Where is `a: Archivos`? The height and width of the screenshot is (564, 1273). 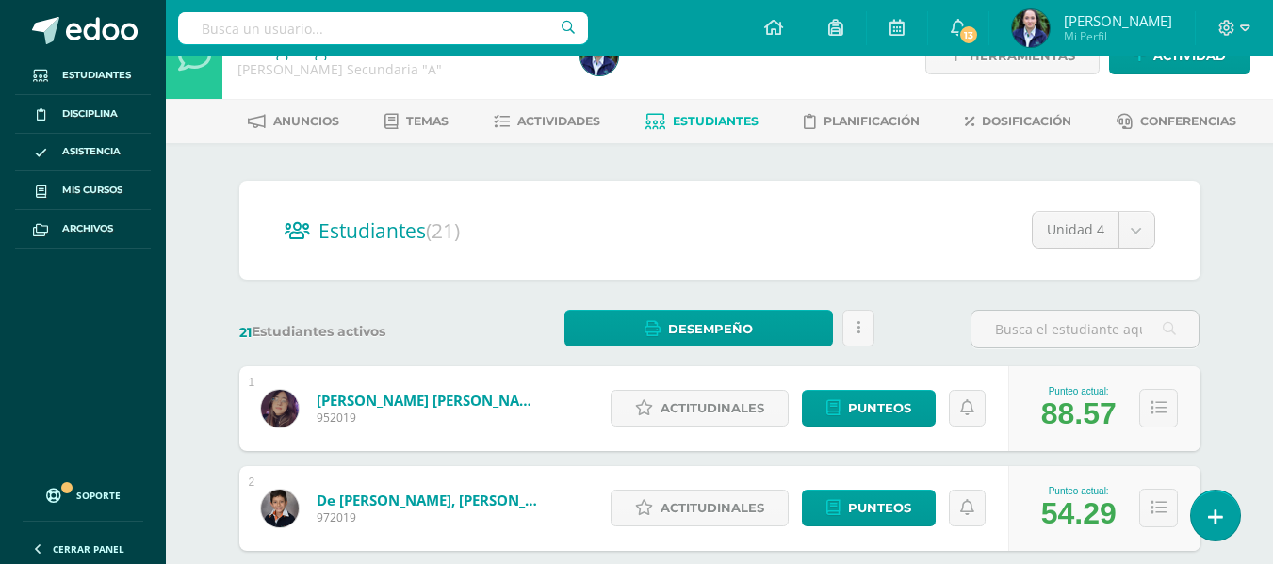
a: Archivos is located at coordinates (83, 229).